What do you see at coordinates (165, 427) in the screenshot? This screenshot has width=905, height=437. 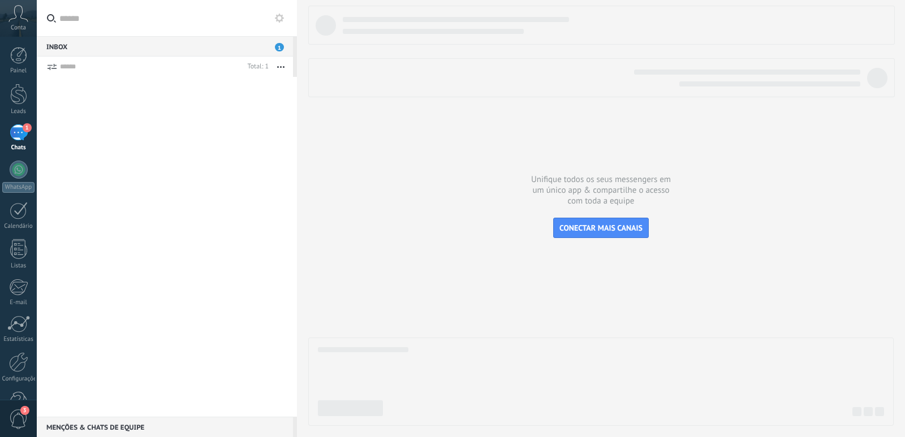 I see `div: Menções & Chats de equipe` at bounding box center [165, 427].